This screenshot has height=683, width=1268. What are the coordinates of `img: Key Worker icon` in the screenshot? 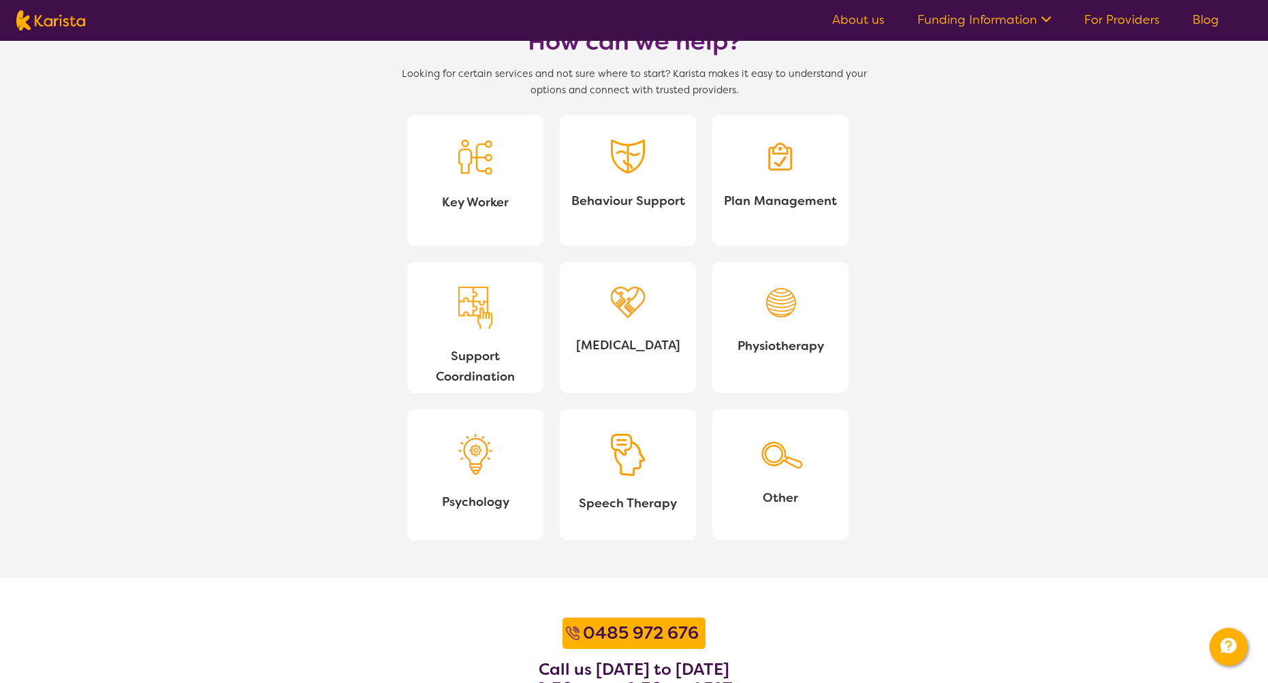 It's located at (475, 157).